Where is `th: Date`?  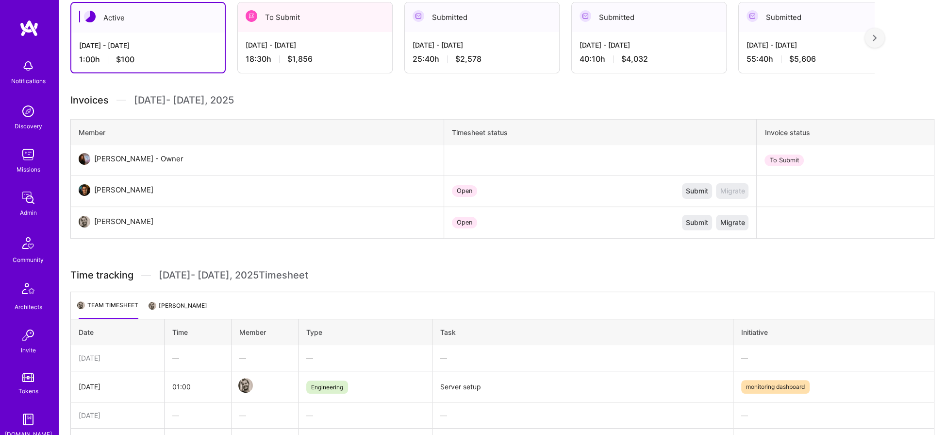 th: Date is located at coordinates (118, 332).